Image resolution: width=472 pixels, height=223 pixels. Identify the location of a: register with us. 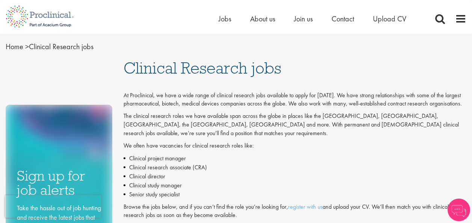
(305, 207).